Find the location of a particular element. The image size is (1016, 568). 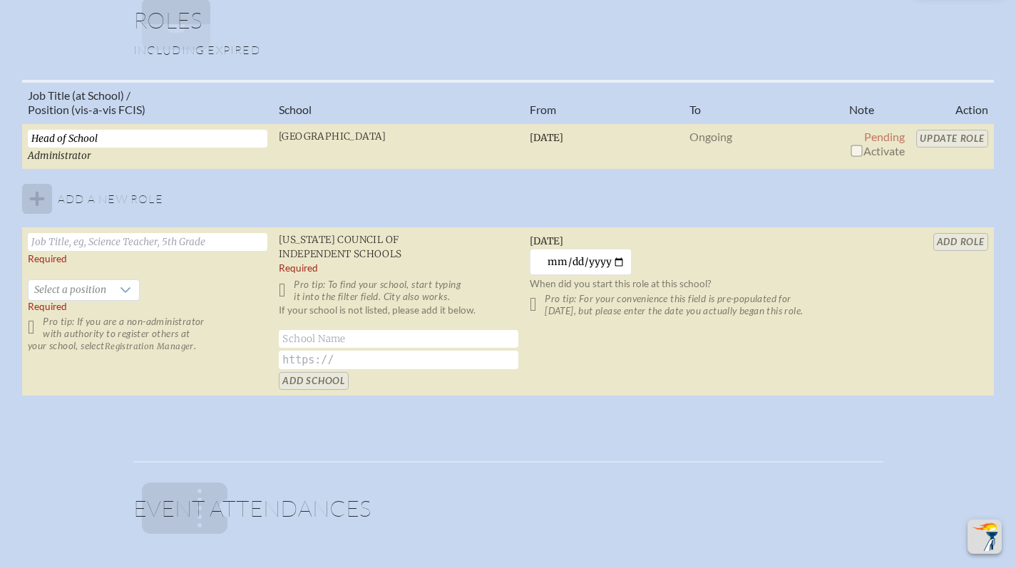

span: Administrator is located at coordinates (59, 155).